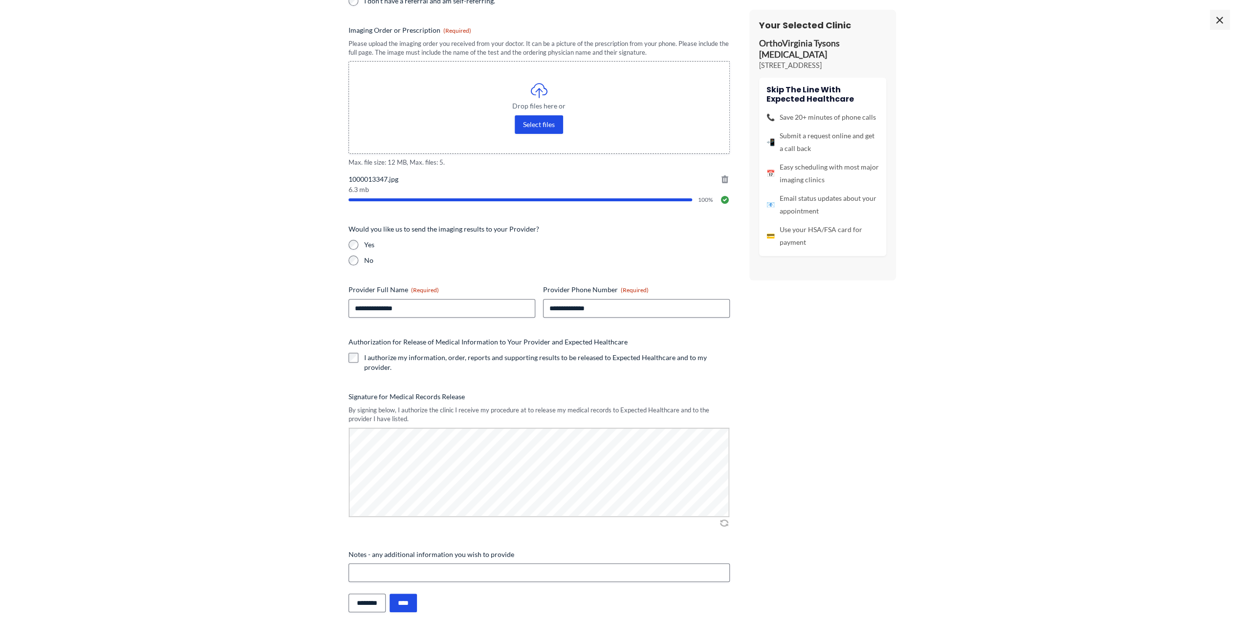 This screenshot has width=1244, height=621. What do you see at coordinates (539, 414) in the screenshot?
I see `div: By signing below, I authorize the clinic I receive my procedure at to release my medical records ...` at bounding box center [539, 414].